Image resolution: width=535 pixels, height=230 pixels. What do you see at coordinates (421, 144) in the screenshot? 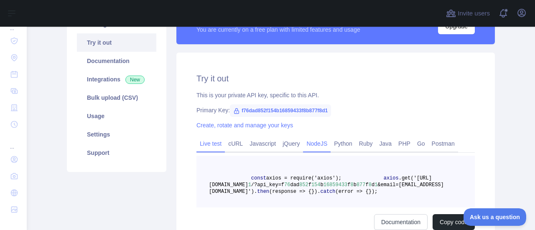
I see `a: Go` at bounding box center [421, 144].